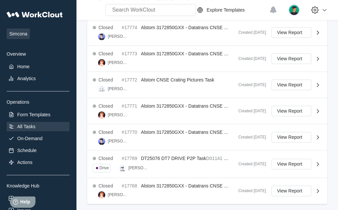  What do you see at coordinates (25, 162) in the screenshot?
I see `div: Actions` at bounding box center [25, 162].